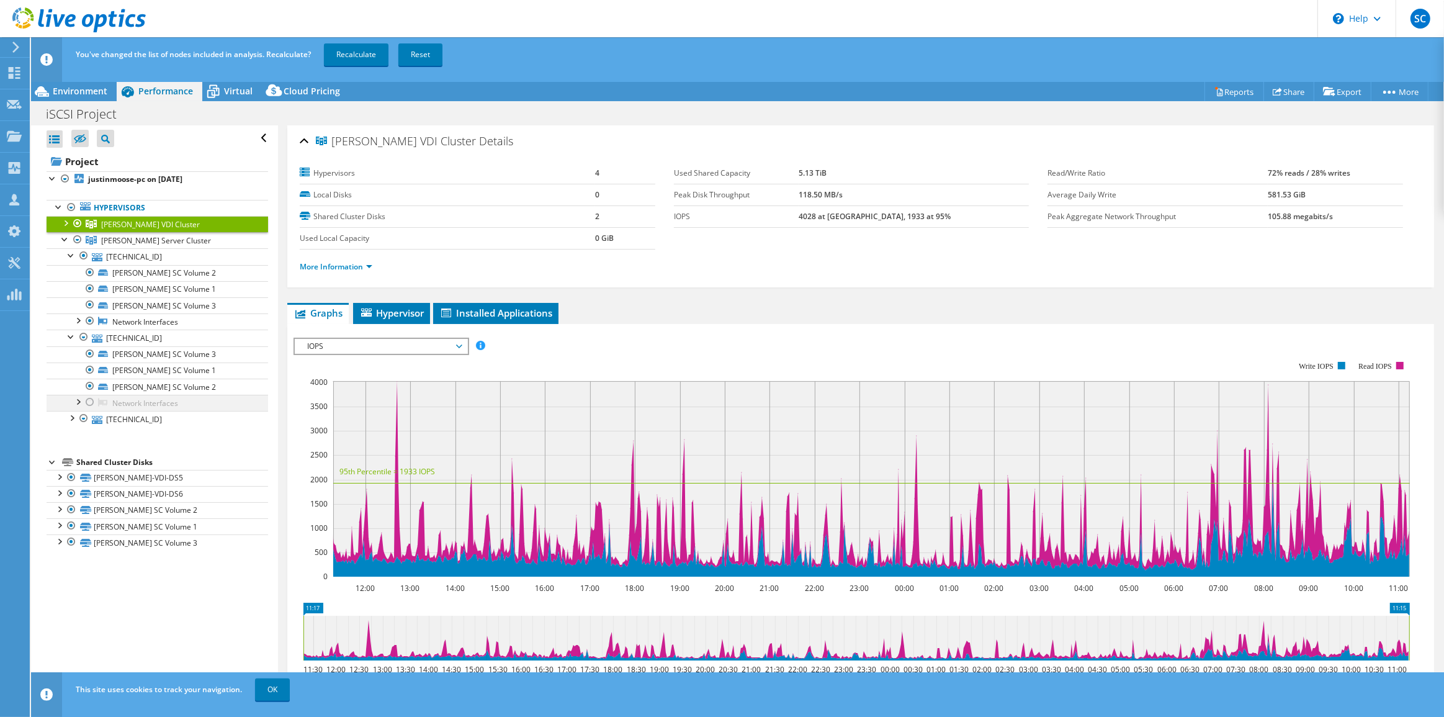  What do you see at coordinates (452, 669) in the screenshot?
I see `text: 14:30` at bounding box center [452, 669].